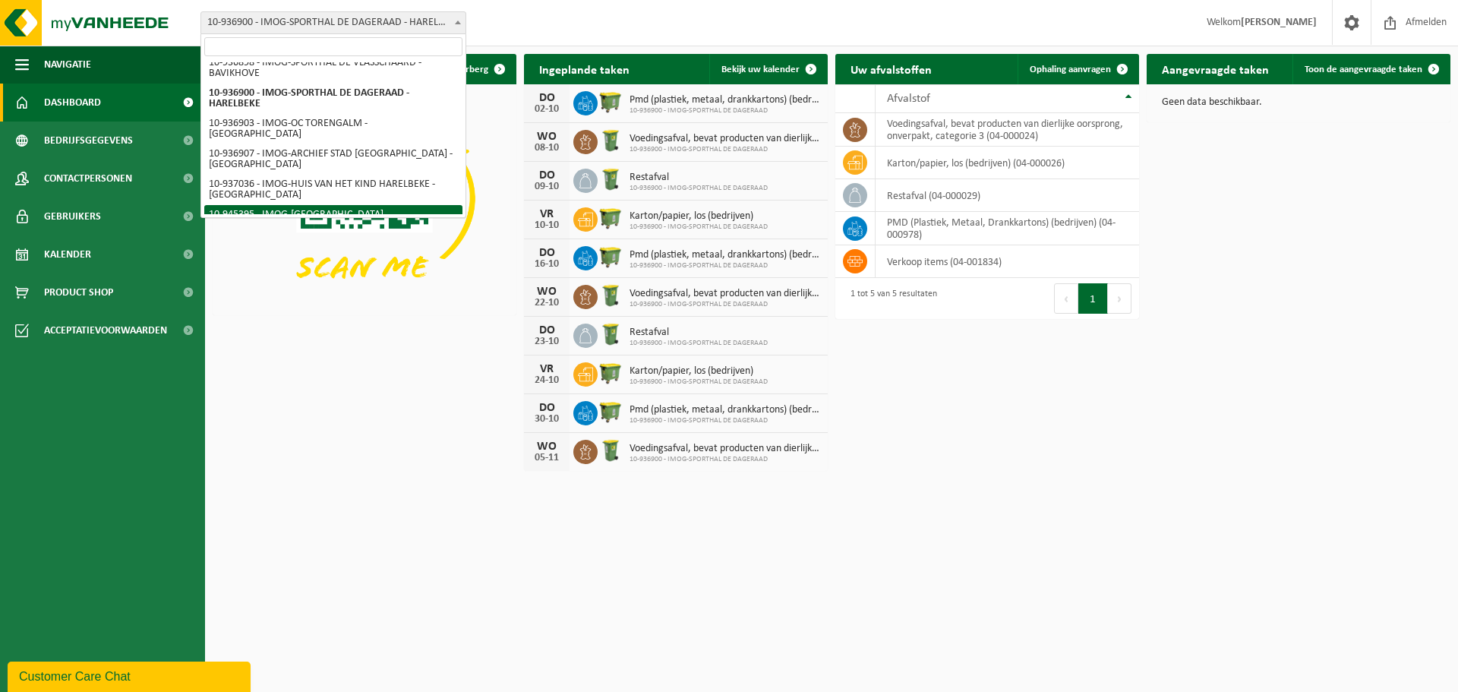 The height and width of the screenshot is (692, 1458). I want to click on a: Bekijk uw kalender, so click(768, 69).